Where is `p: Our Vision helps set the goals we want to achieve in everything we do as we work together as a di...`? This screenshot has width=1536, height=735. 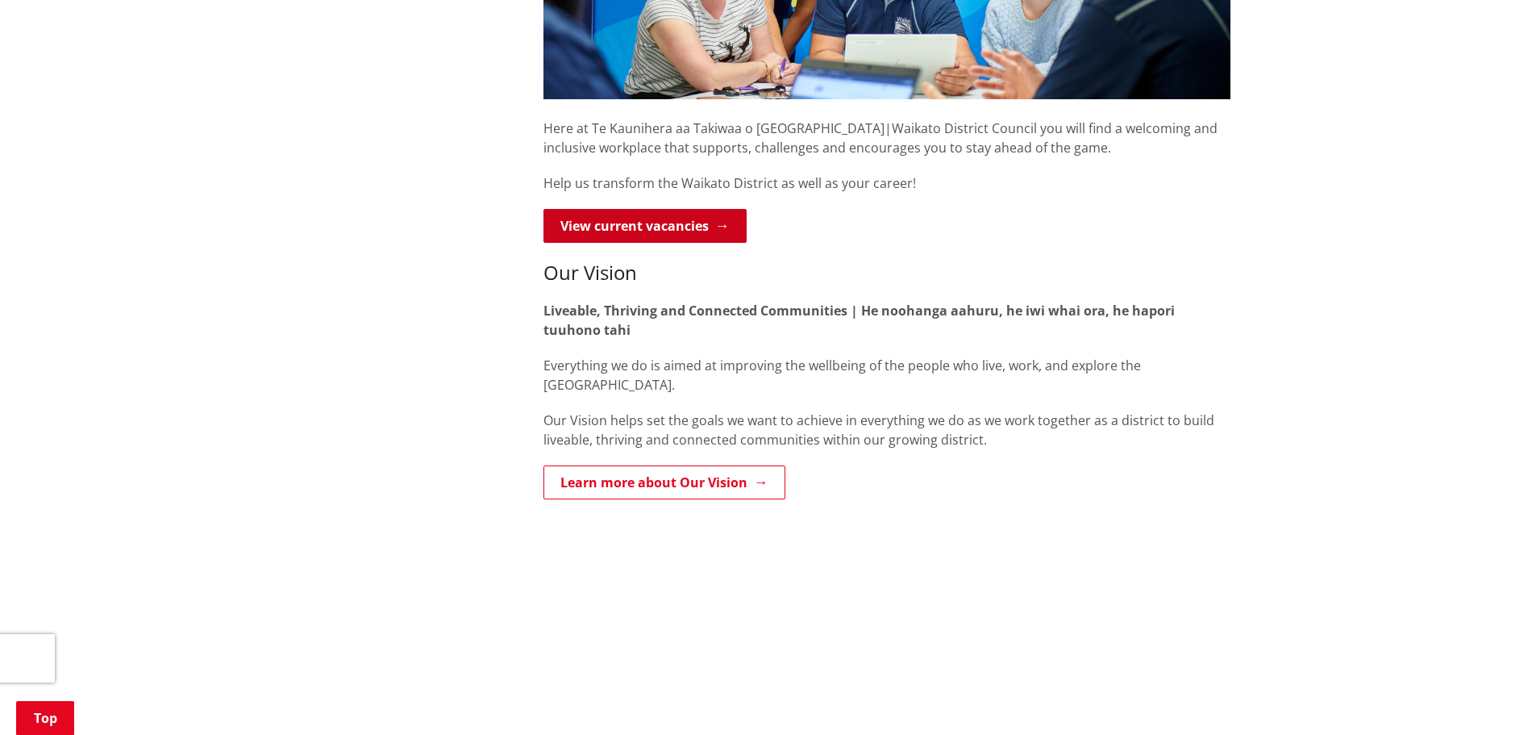
p: Our Vision helps set the goals we want to achieve in everything we do as we work together as a di... is located at coordinates (887, 430).